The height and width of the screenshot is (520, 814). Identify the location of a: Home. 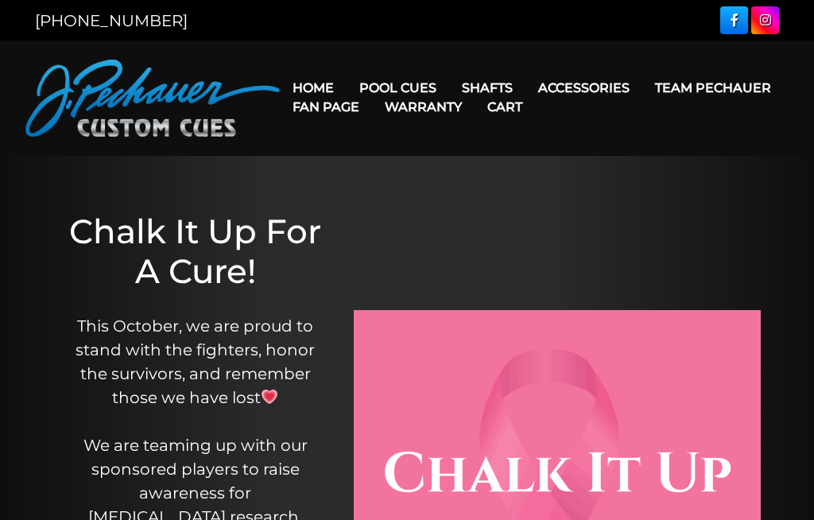
(313, 87).